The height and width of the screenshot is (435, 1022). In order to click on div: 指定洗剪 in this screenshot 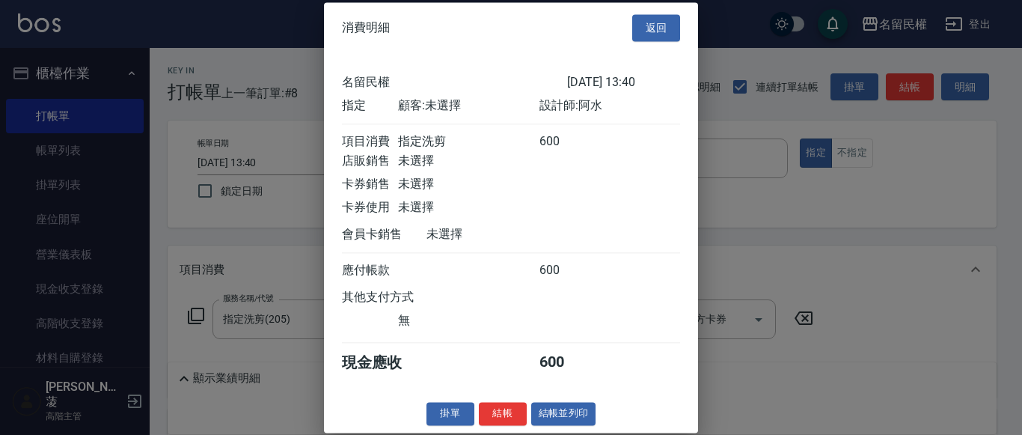, I will do `click(468, 141)`.